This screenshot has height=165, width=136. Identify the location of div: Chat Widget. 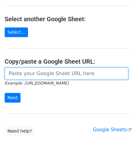
(121, 150).